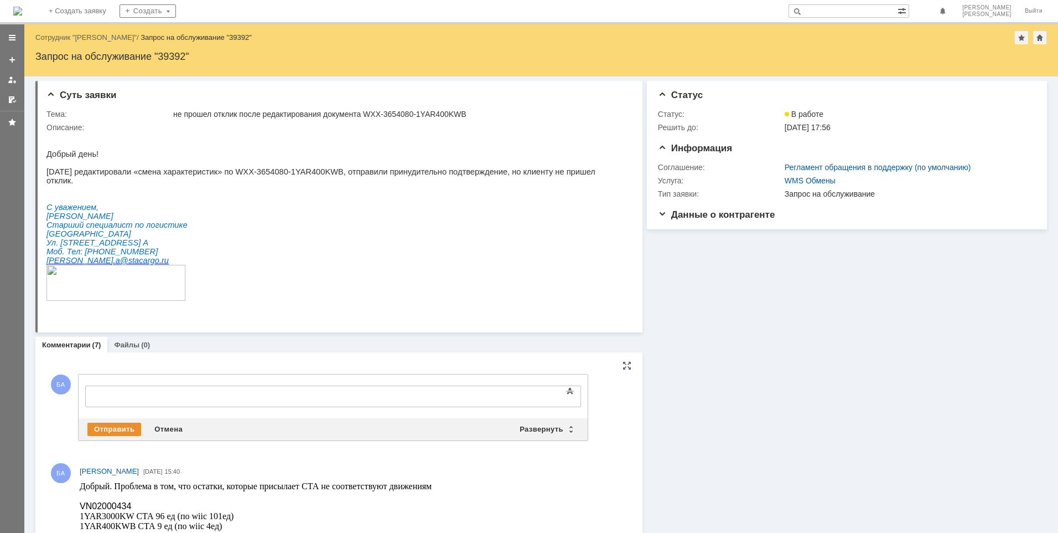  I want to click on a: Мои согласования, so click(12, 100).